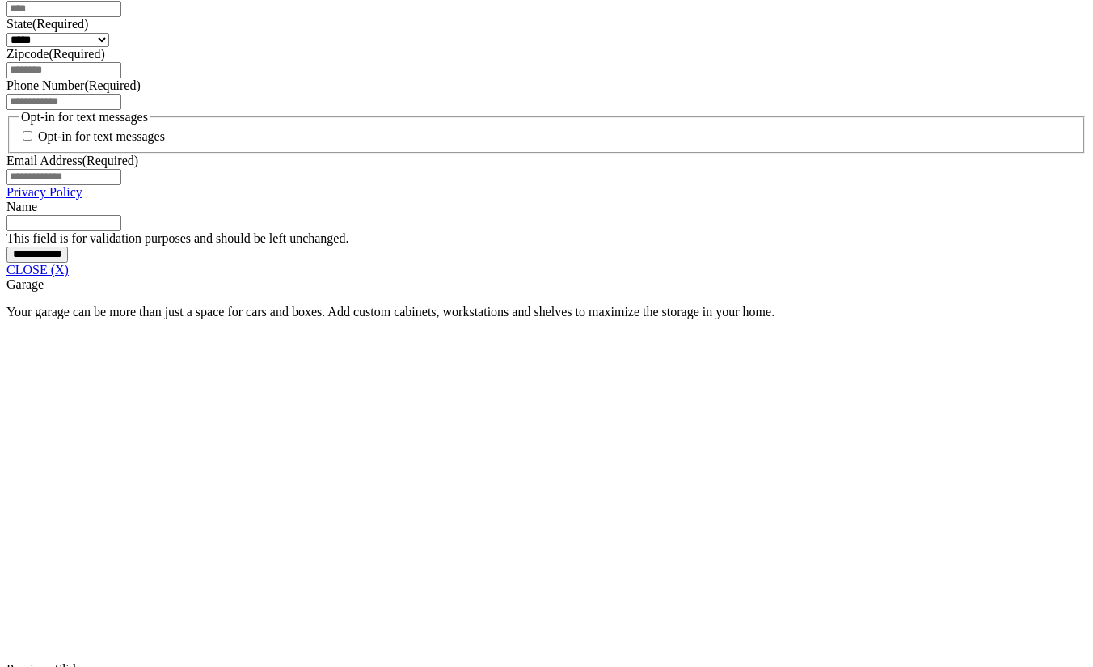  Describe the element at coordinates (37, 269) in the screenshot. I see `a: CLOSE (X)` at that location.